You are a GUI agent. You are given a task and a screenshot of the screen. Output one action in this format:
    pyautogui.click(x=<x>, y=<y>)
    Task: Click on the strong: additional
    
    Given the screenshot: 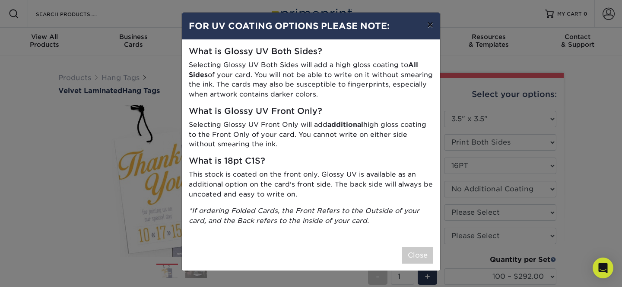 What is the action you would take?
    pyautogui.click(x=345, y=124)
    